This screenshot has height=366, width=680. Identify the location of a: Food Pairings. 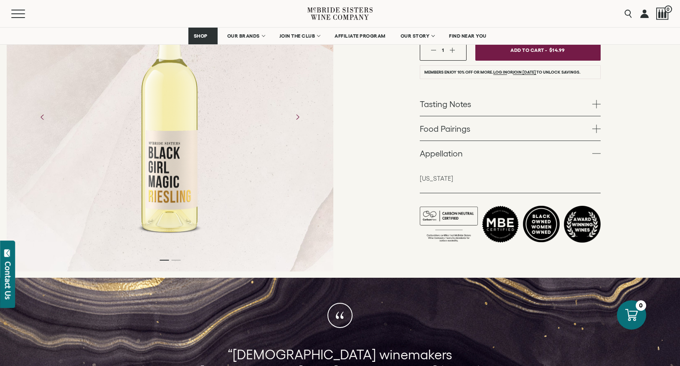
(510, 128).